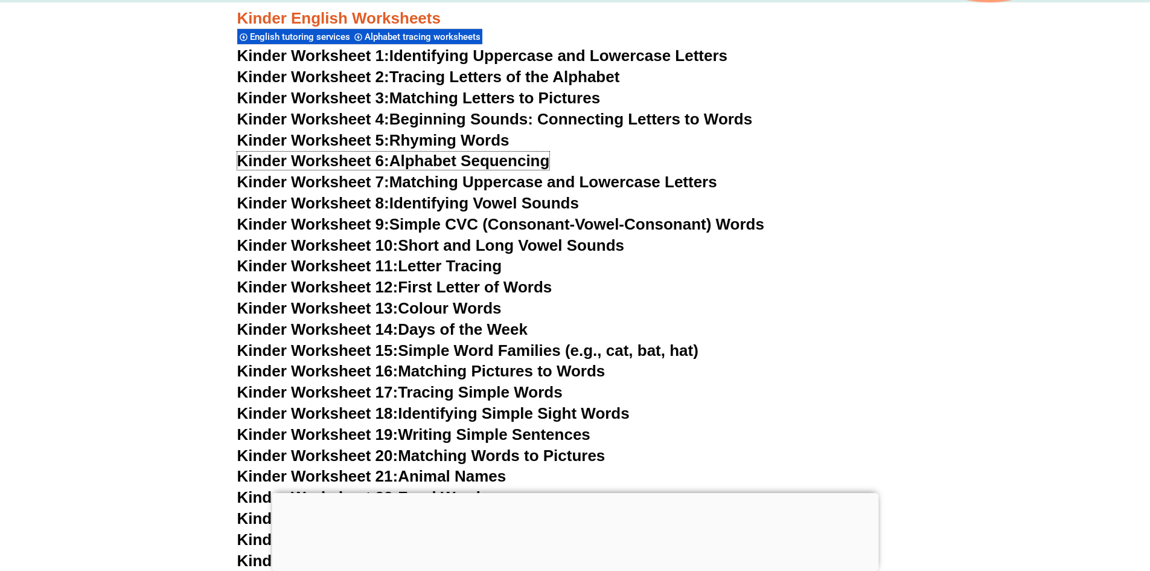 Image resolution: width=1150 pixels, height=571 pixels. What do you see at coordinates (421, 371) in the screenshot?
I see `a: Kinder Worksheet 16:Matching Pictures to Words` at bounding box center [421, 371].